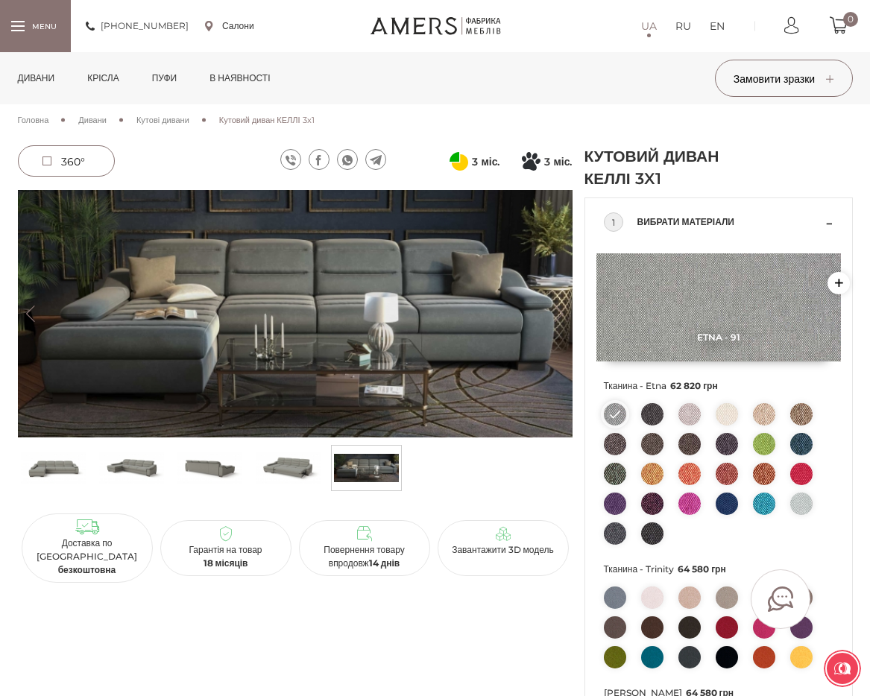  Describe the element at coordinates (230, 26) in the screenshot. I see `a: Салони` at that location.